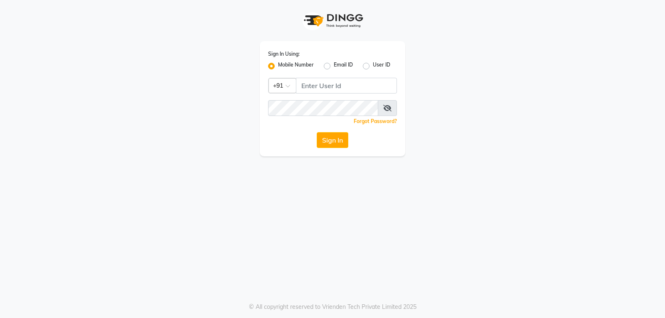 The width and height of the screenshot is (665, 318). Describe the element at coordinates (284, 54) in the screenshot. I see `label: Sign In Using:` at that location.